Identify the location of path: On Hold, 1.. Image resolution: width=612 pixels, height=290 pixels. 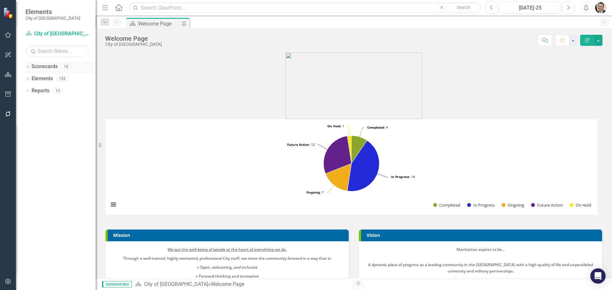
(349, 149).